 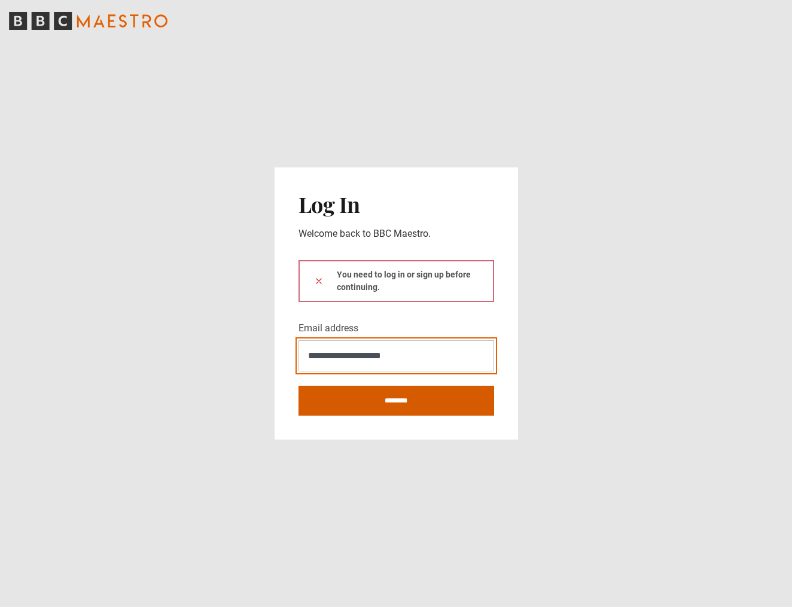 I want to click on h2: Log In, so click(x=396, y=204).